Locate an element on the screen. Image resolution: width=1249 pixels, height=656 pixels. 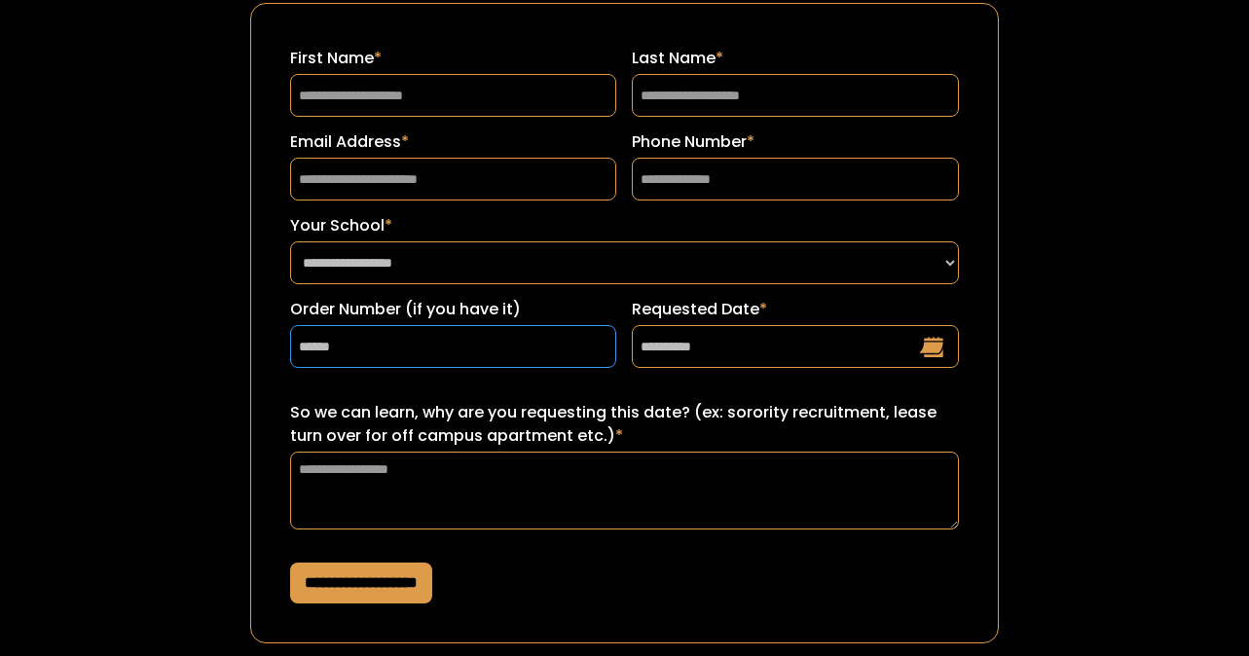
label: So we can learn, why are you requesting this date? (ex: sorority recruitment, lease turn over for... is located at coordinates (625, 424).